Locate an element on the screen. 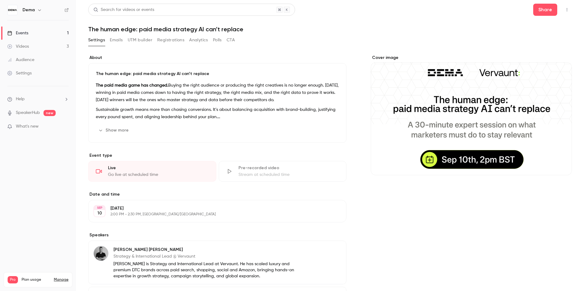  h1: The human edge: paid media strategy AI can’t replace is located at coordinates (330, 29).